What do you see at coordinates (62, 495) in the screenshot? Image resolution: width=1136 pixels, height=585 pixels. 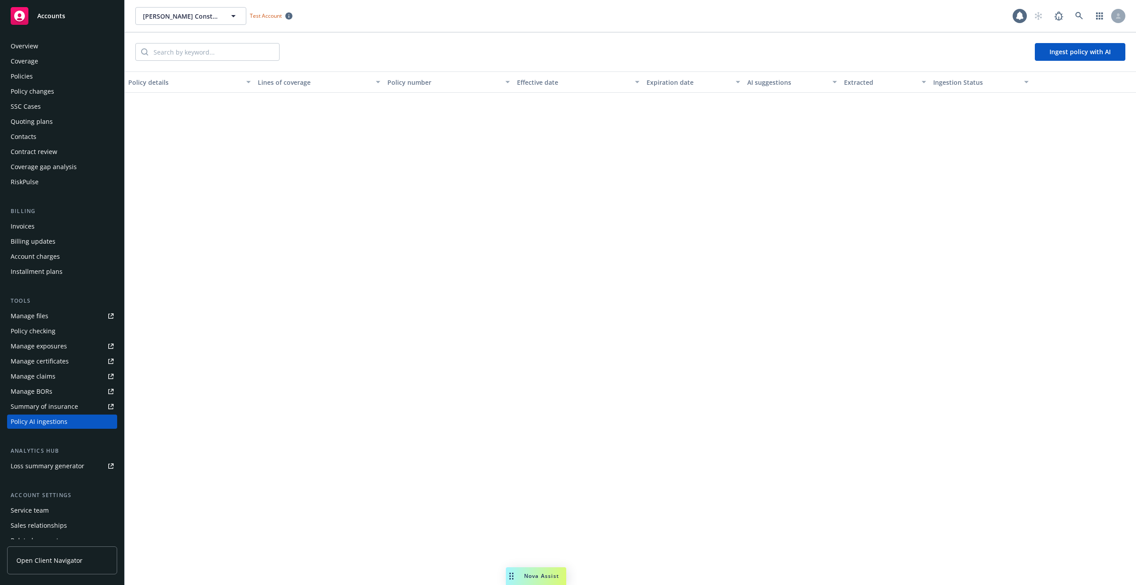 I see `div: Account settings` at bounding box center [62, 495].